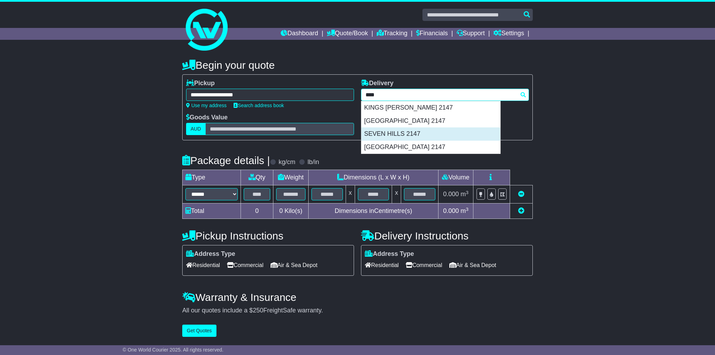 This screenshot has width=715, height=355. Describe the element at coordinates (206, 106) in the screenshot. I see `a: Use my address` at that location.